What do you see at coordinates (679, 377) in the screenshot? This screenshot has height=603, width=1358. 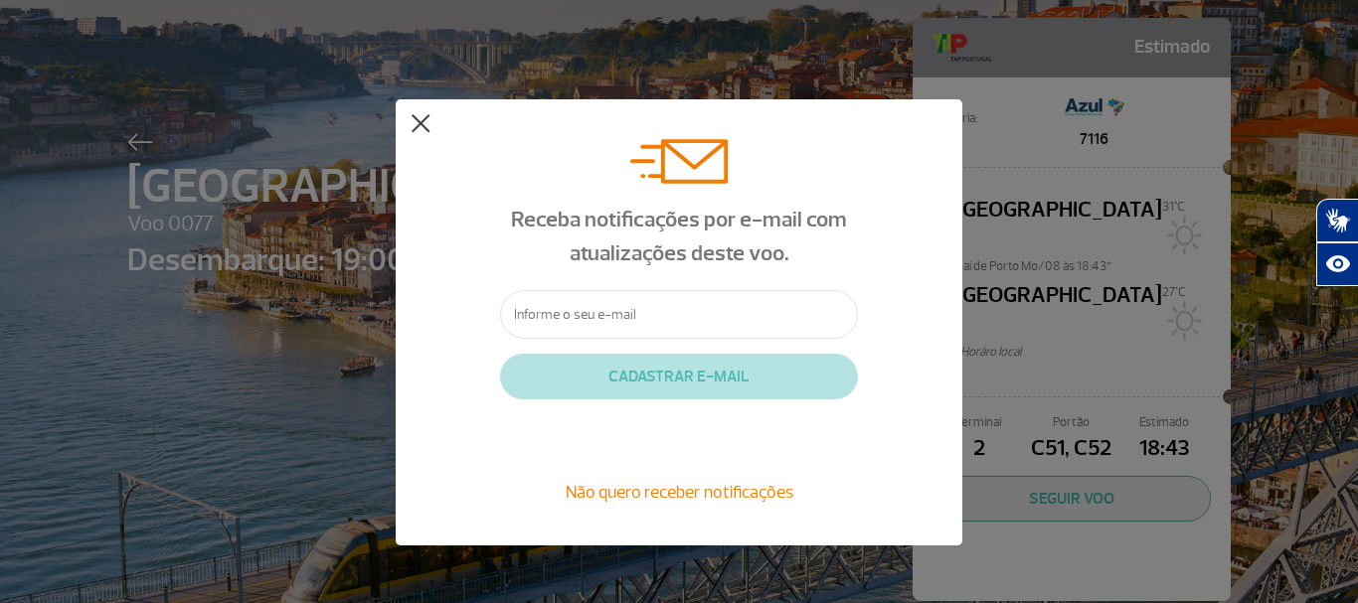 I see `button: CADASTRAR E-MAIL` at bounding box center [679, 377].